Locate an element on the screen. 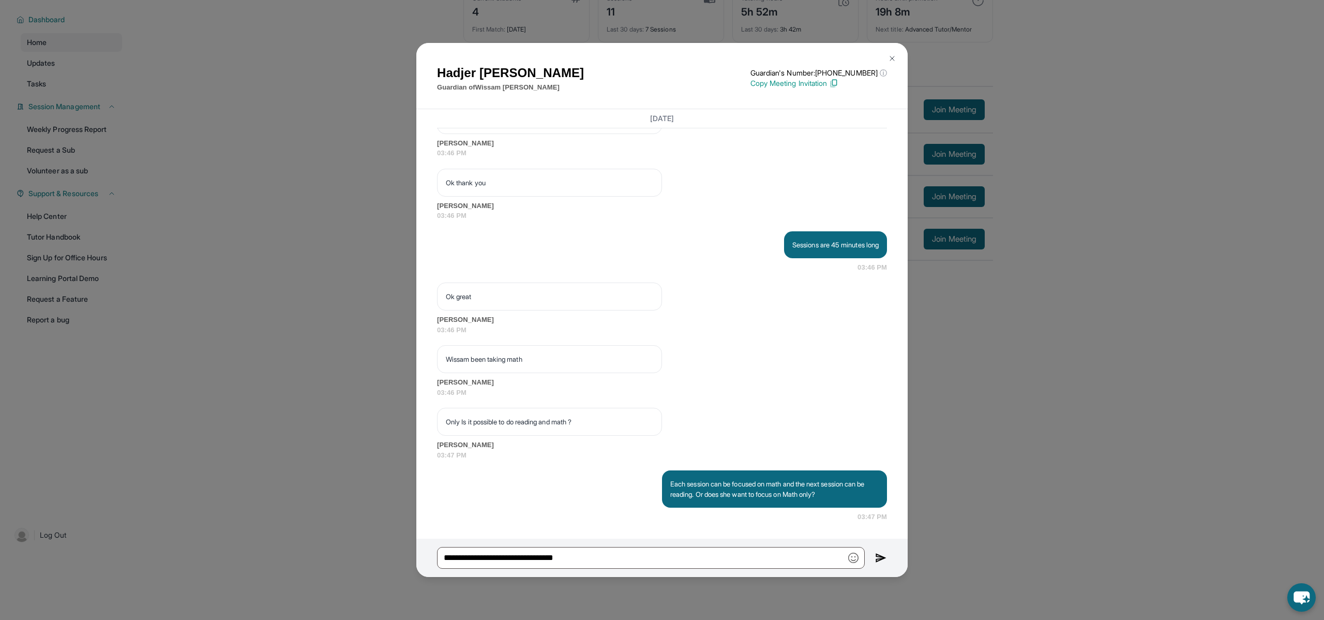 This screenshot has height=620, width=1324. p: Each session can be focused on math and the next session can be reading. Or does she want to focu... is located at coordinates (774, 489).